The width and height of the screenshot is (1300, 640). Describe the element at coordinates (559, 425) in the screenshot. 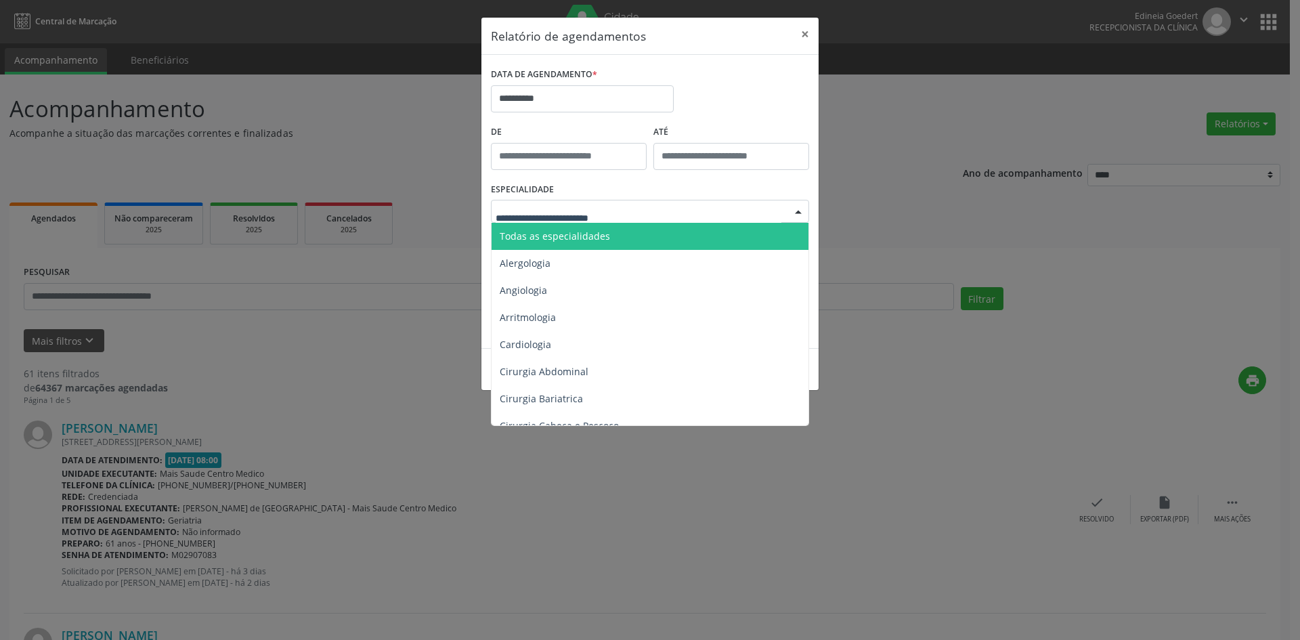

I see `span: Cirurgia Cabeça e Pescoço` at that location.